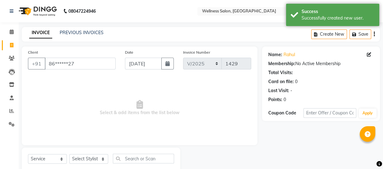  What do you see at coordinates (281, 82) in the screenshot?
I see `div: Card on file:` at bounding box center [281, 82].